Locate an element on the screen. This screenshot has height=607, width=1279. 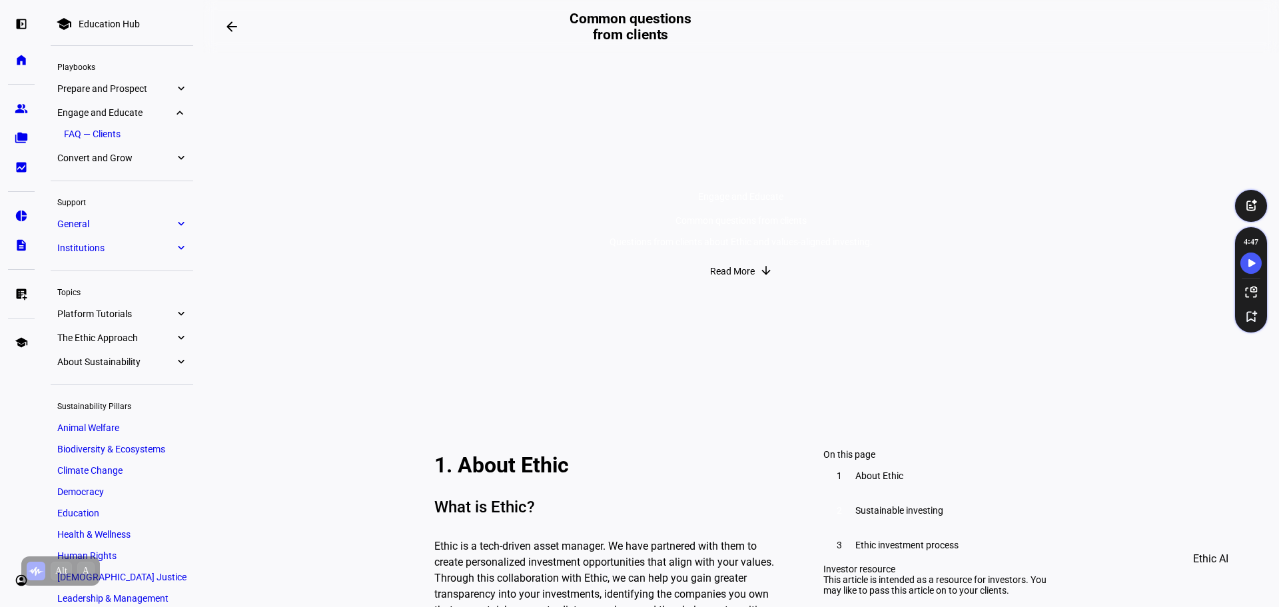
a: Animal Welfare is located at coordinates (122, 428).